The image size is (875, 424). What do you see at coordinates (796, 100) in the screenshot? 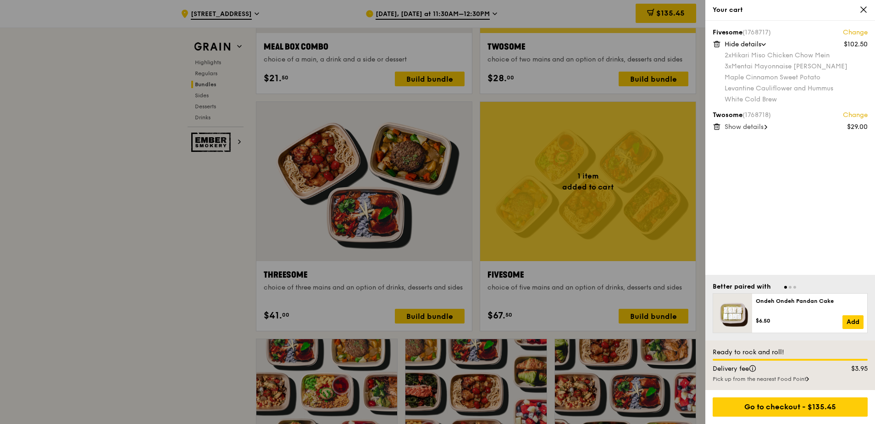
I see `div: White Cold Brew` at bounding box center [796, 100].